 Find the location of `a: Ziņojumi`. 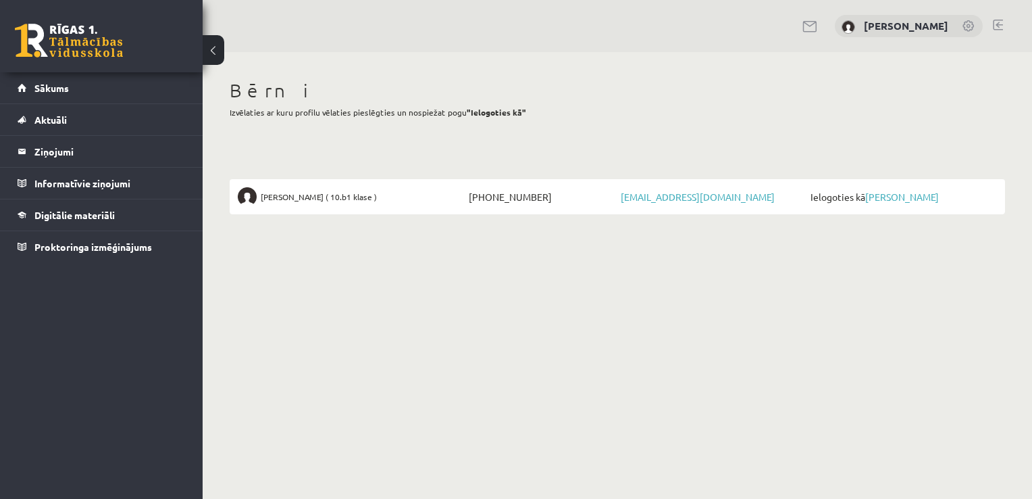

a: Ziņojumi is located at coordinates (101, 151).